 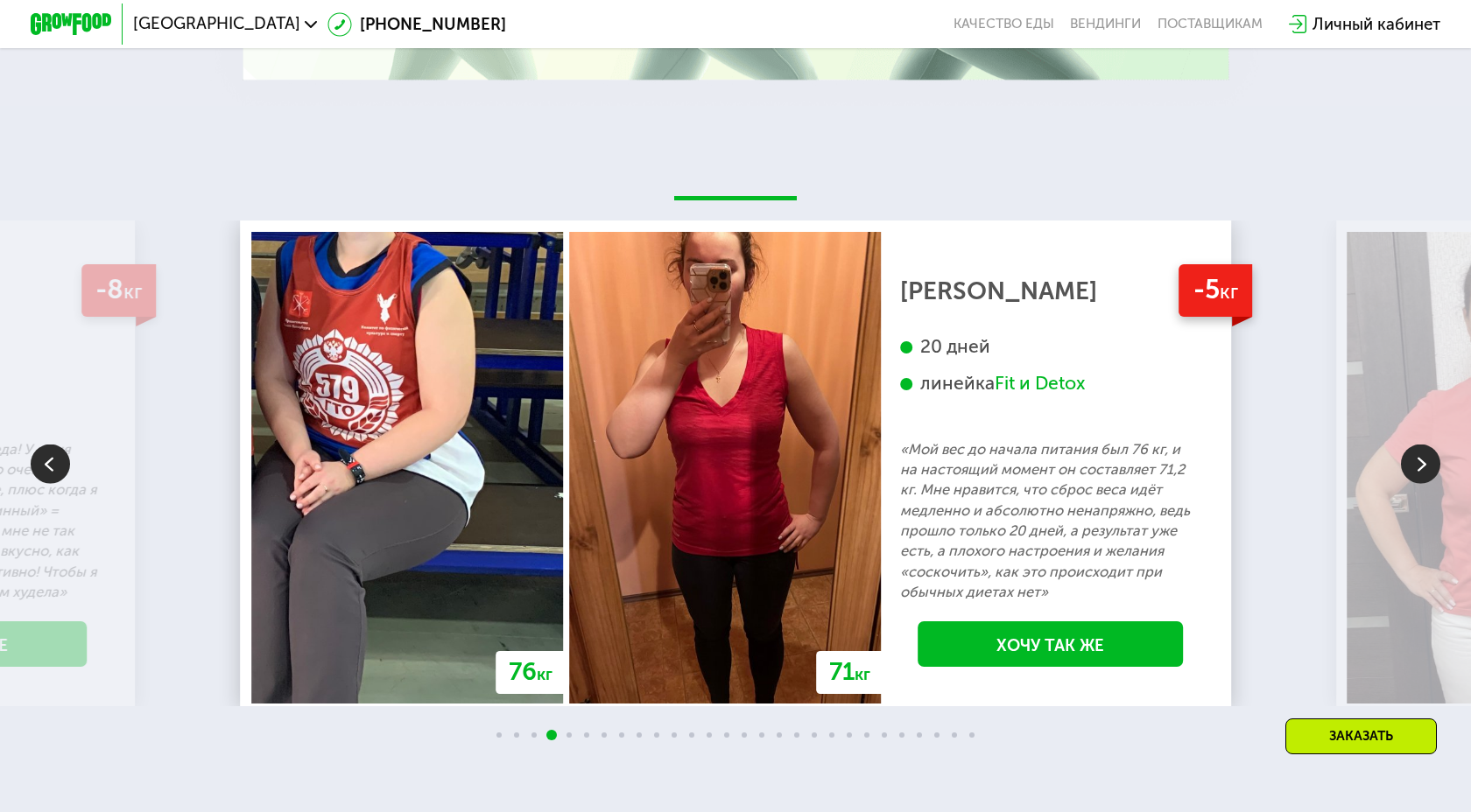 I want to click on div: 20 дней, so click(x=1050, y=347).